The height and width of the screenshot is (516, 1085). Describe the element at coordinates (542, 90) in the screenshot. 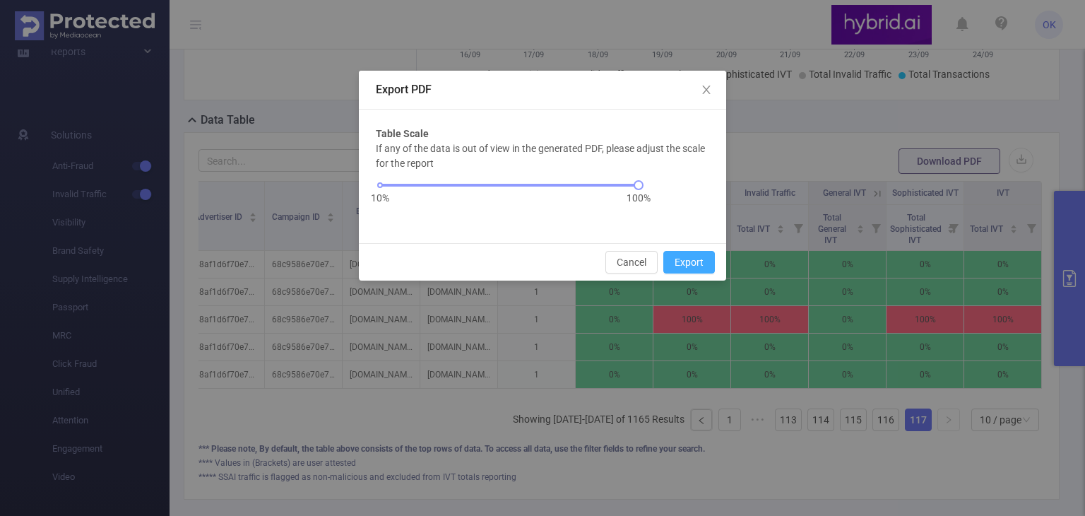

I see `div: Export PDF` at that location.